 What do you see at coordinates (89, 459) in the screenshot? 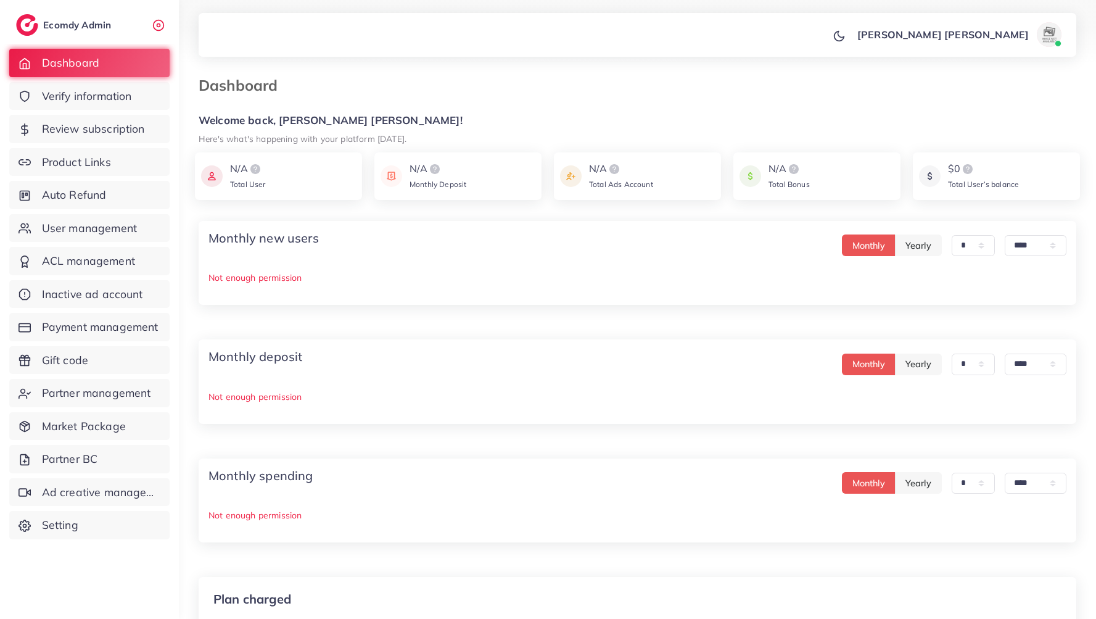
I see `a: Partner BC` at bounding box center [89, 459].